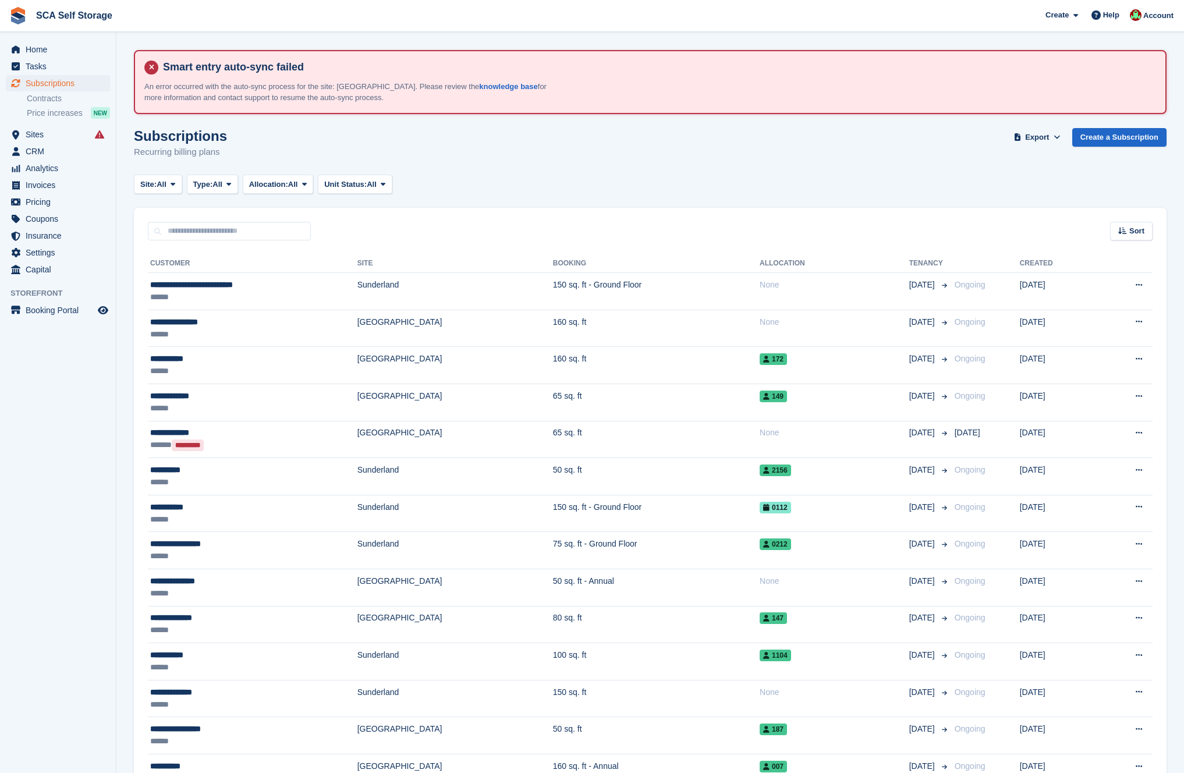  Describe the element at coordinates (1137, 231) in the screenshot. I see `span: Sort` at that location.